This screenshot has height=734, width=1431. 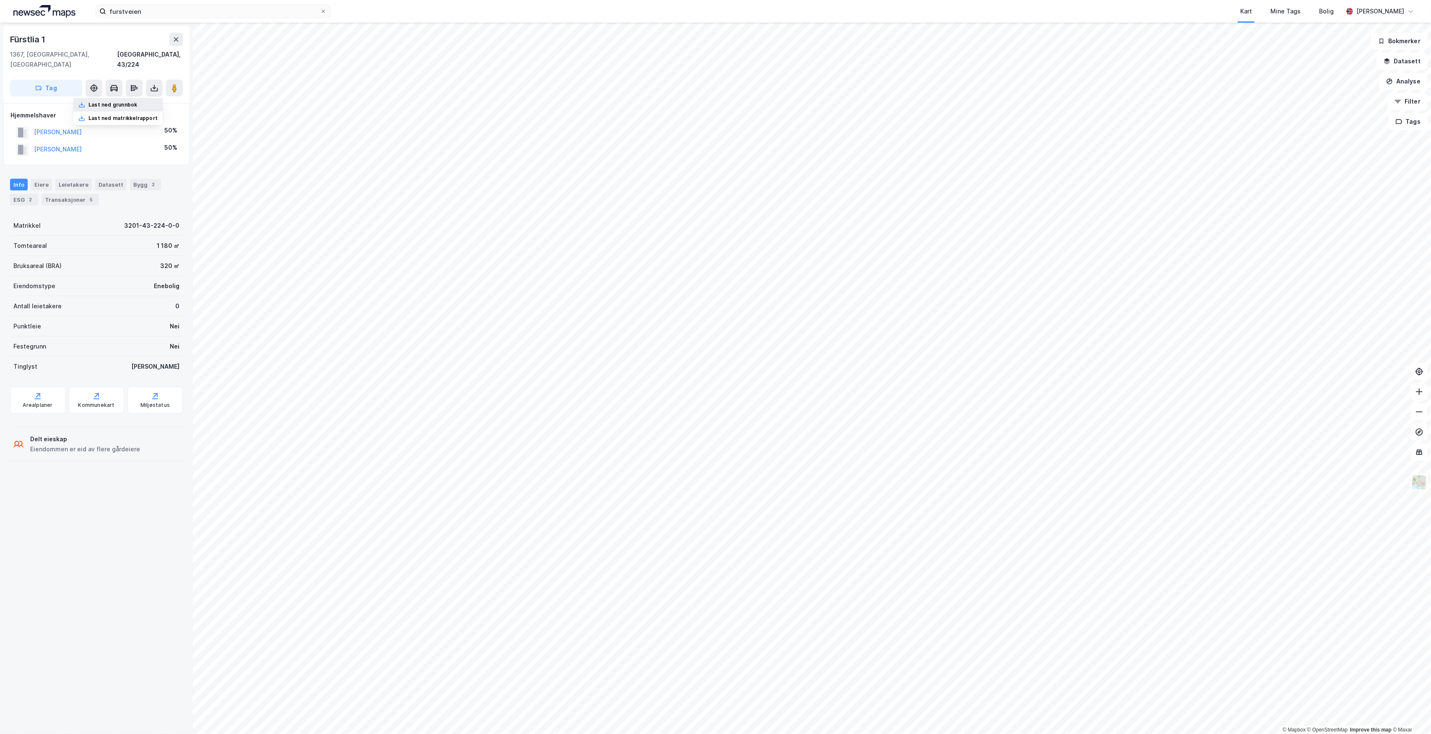 I want to click on div: ESG, so click(x=24, y=200).